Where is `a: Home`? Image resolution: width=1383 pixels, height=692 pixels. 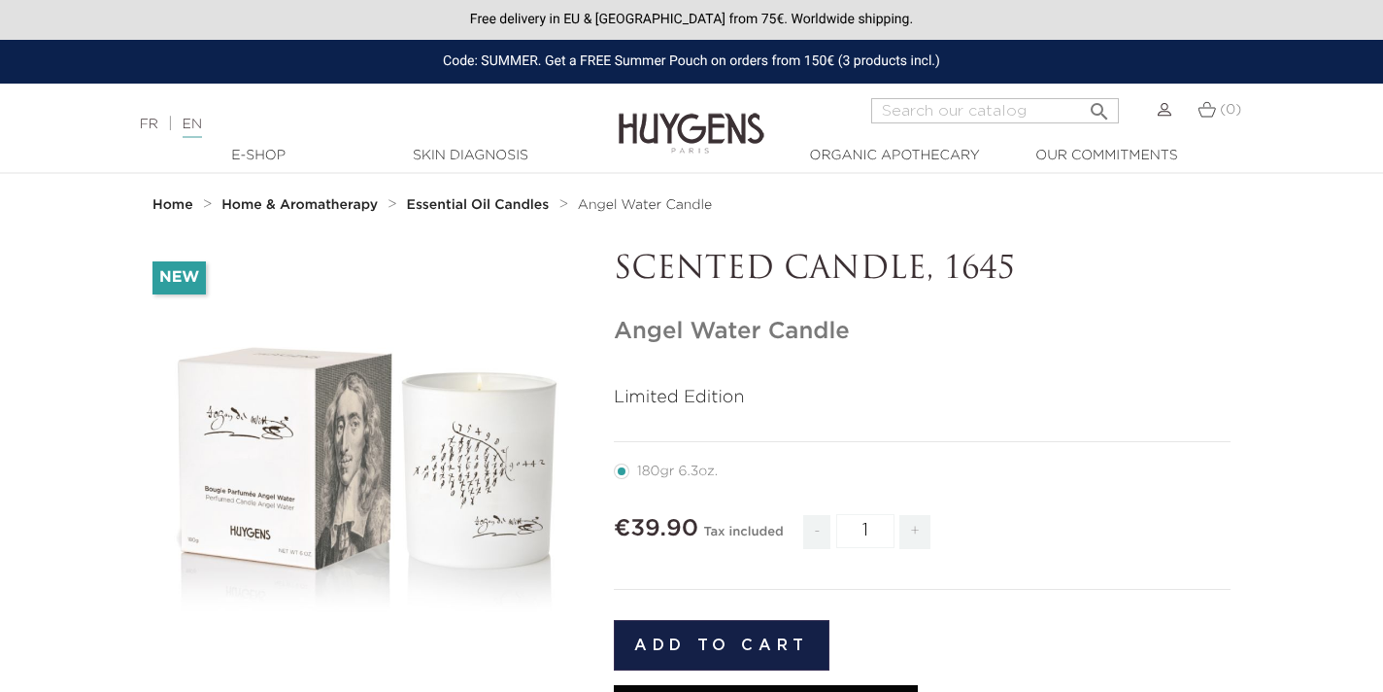
a: Home is located at coordinates (175, 205).